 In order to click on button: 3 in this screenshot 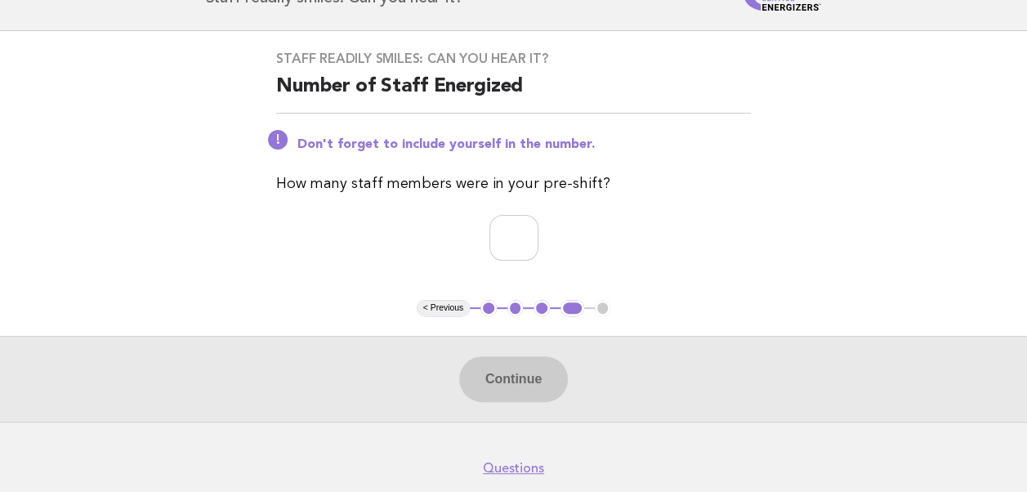, I will do `click(542, 308)`.